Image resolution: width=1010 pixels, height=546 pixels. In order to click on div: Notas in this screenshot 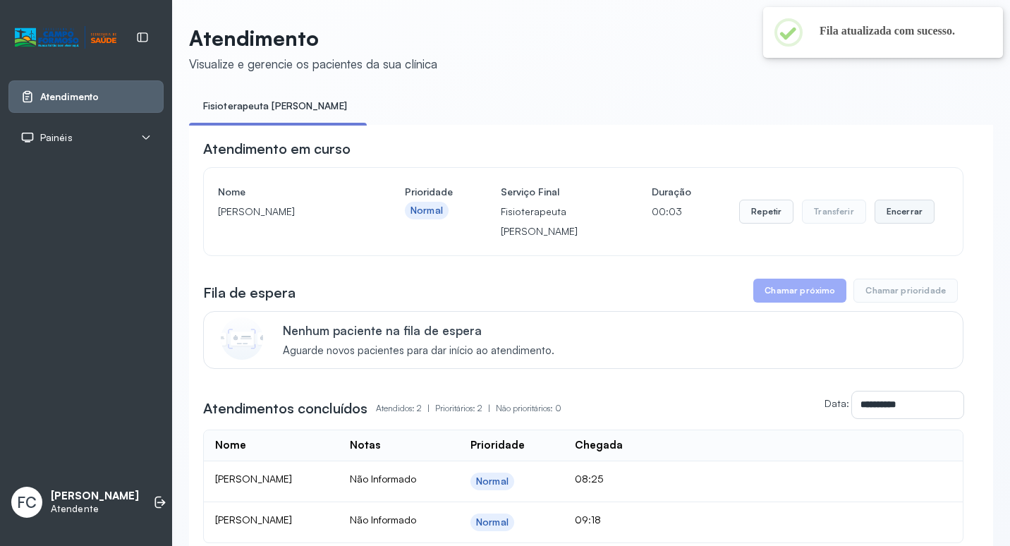, I will do `click(365, 445)`.